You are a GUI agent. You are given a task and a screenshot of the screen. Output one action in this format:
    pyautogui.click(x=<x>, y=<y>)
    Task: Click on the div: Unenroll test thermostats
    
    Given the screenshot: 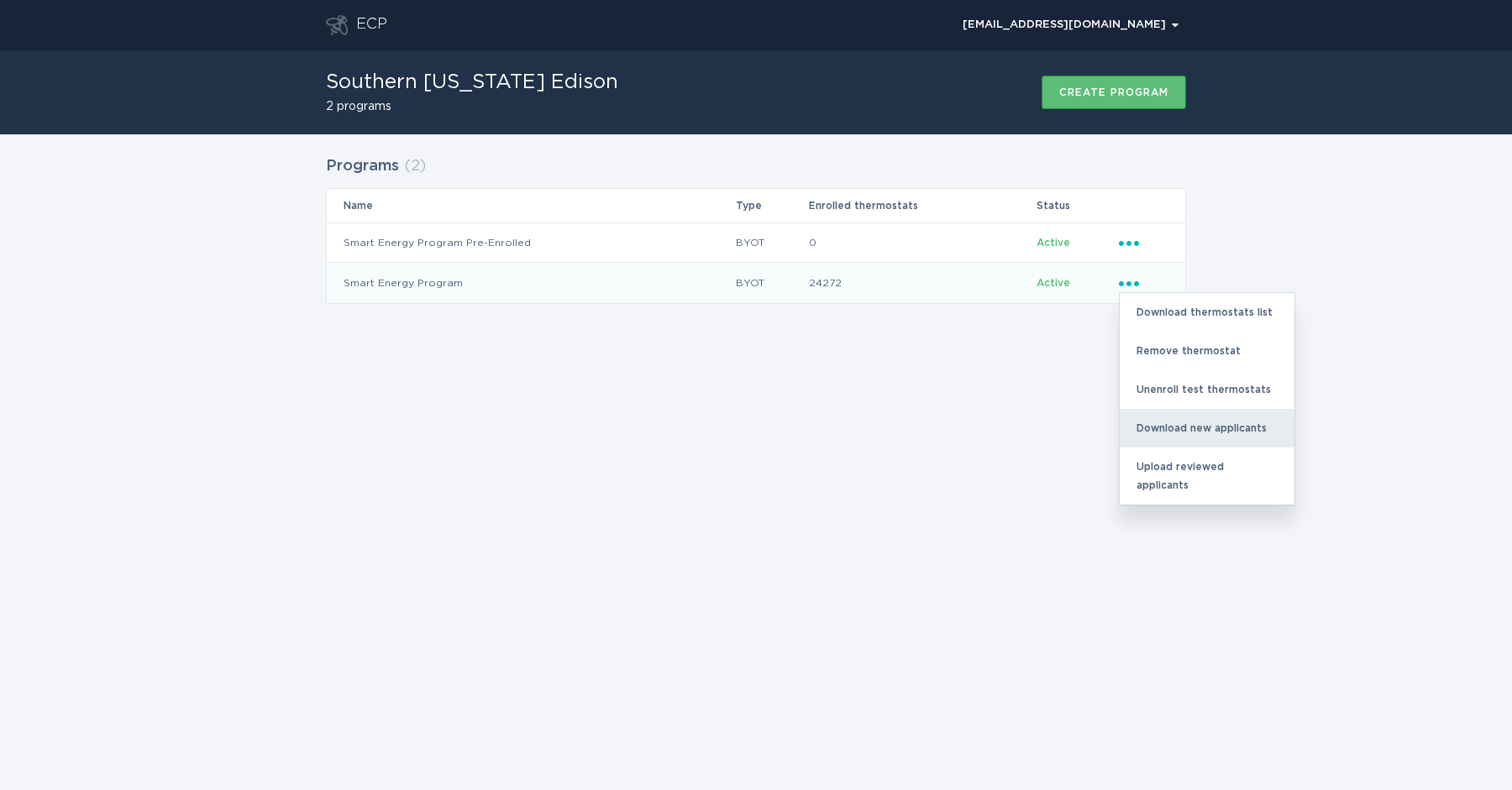 What is the action you would take?
    pyautogui.click(x=1206, y=389)
    